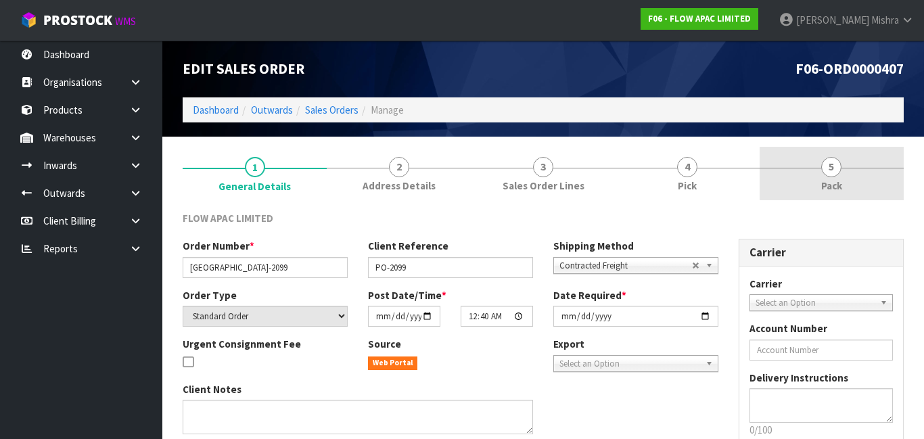 This screenshot has width=924, height=439. I want to click on span: Contracted Freight, so click(626, 266).